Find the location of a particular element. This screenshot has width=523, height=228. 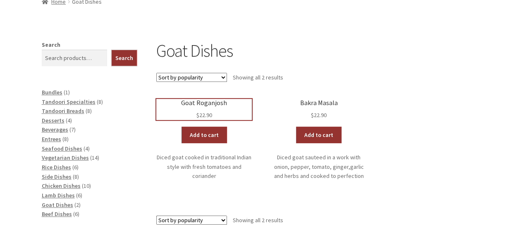

a: Beef Dishes is located at coordinates (57, 214).